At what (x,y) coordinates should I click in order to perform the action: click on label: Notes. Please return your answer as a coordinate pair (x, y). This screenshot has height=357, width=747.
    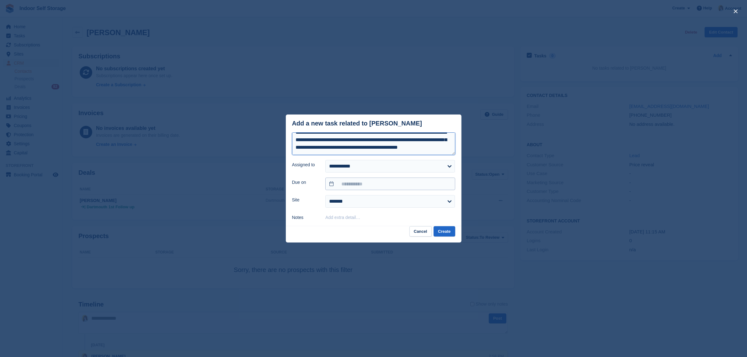
    Looking at the image, I should click on (305, 217).